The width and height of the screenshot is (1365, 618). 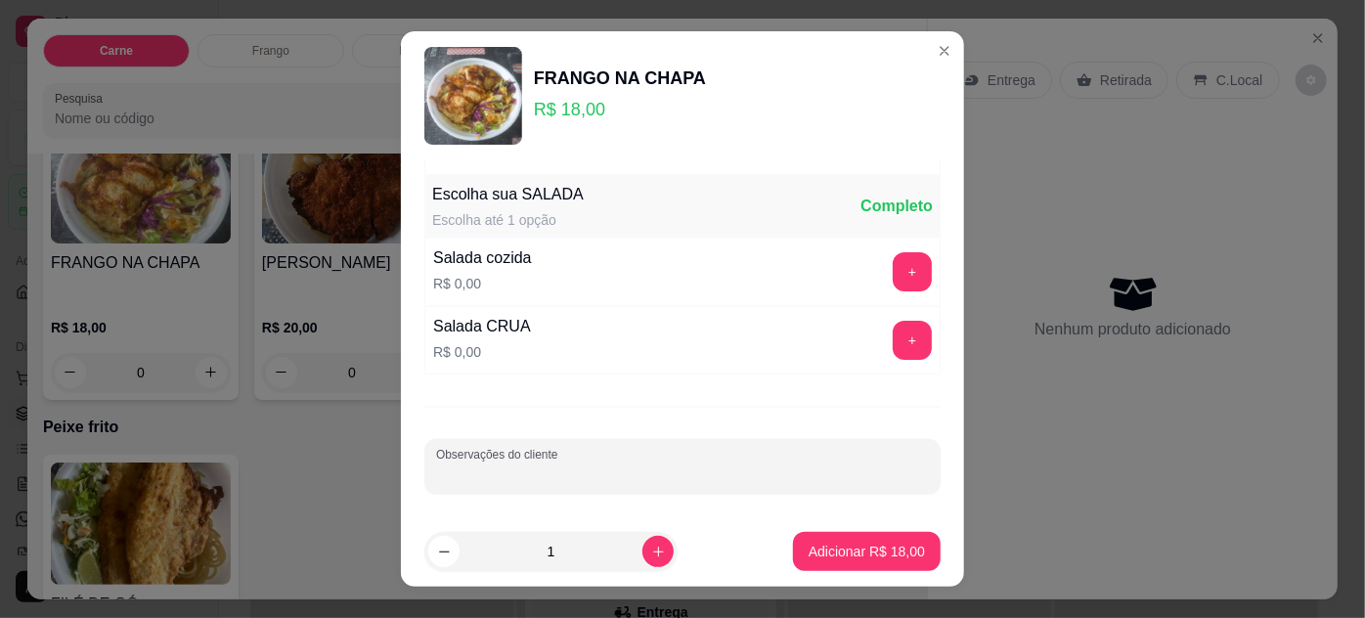 What do you see at coordinates (482, 327) in the screenshot?
I see `div: Salada CRUA` at bounding box center [482, 327].